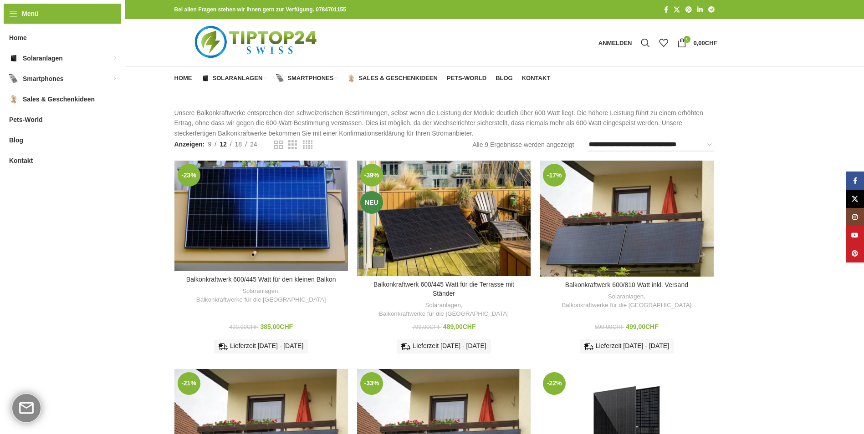 The height and width of the screenshot is (434, 864). What do you see at coordinates (307, 145) in the screenshot?
I see `a: Rasteransicht 4` at bounding box center [307, 145].